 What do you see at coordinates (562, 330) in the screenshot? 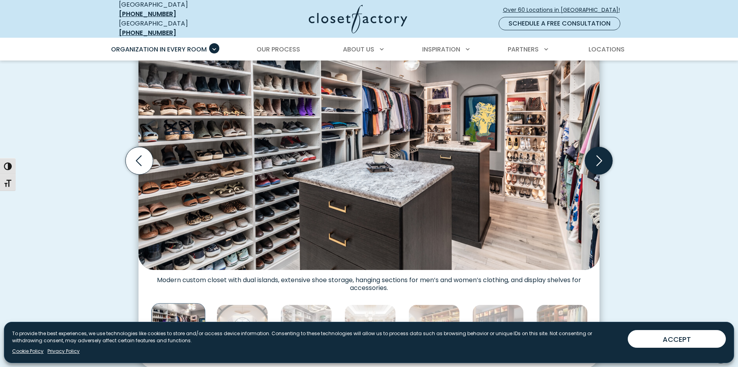
I see `img: Built-in custom closet Rustic Cherry melamine with glass shelving, angled shoe shelves, and tripl...` at bounding box center [562, 330].